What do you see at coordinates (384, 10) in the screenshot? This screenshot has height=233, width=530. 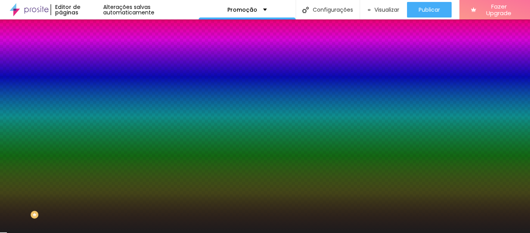 I see `button: Visualizar` at bounding box center [384, 10].